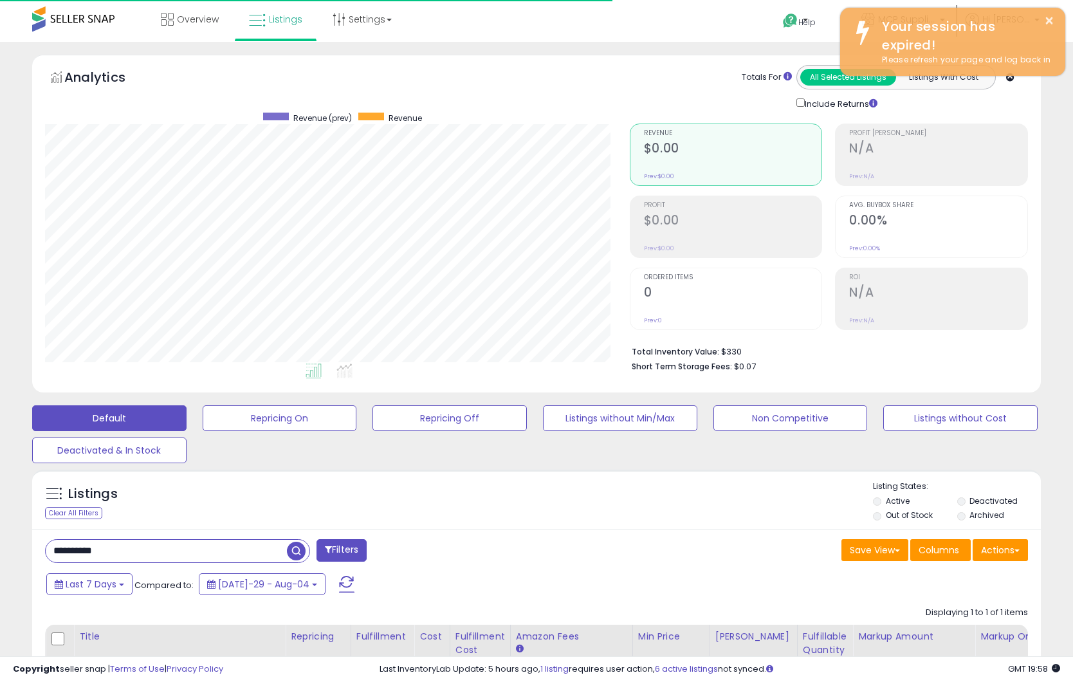 This screenshot has height=682, width=1073. Describe the element at coordinates (767, 77) in the screenshot. I see `div: Totals For` at that location.